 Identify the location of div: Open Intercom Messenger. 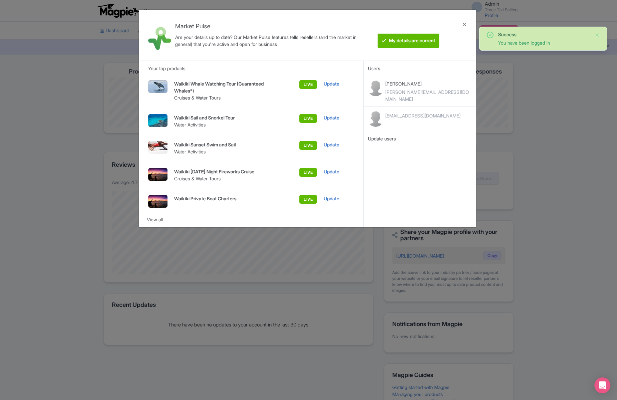
(602, 385).